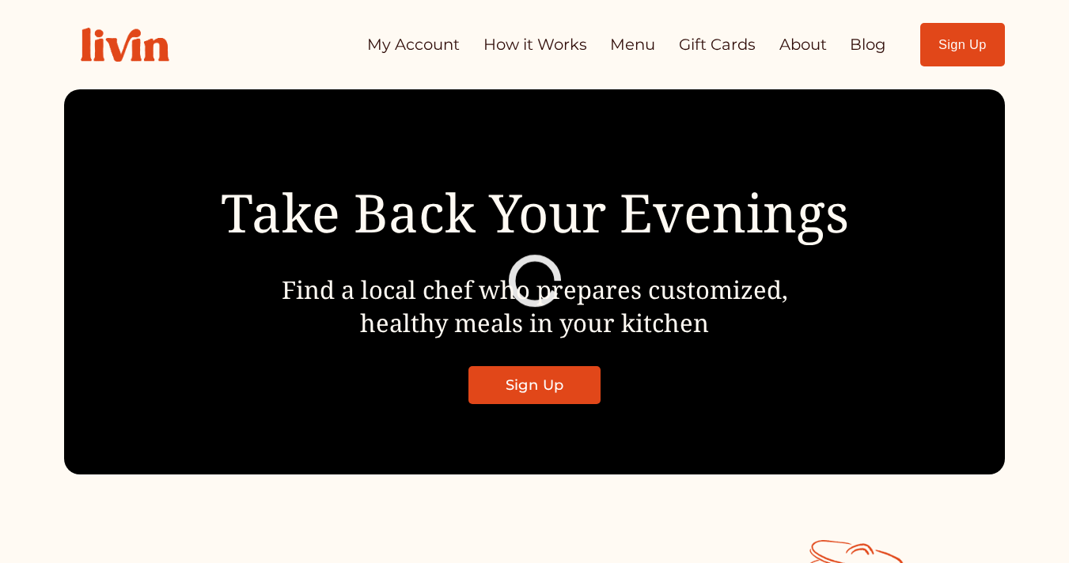 Image resolution: width=1069 pixels, height=563 pixels. I want to click on img: Livin, so click(125, 45).